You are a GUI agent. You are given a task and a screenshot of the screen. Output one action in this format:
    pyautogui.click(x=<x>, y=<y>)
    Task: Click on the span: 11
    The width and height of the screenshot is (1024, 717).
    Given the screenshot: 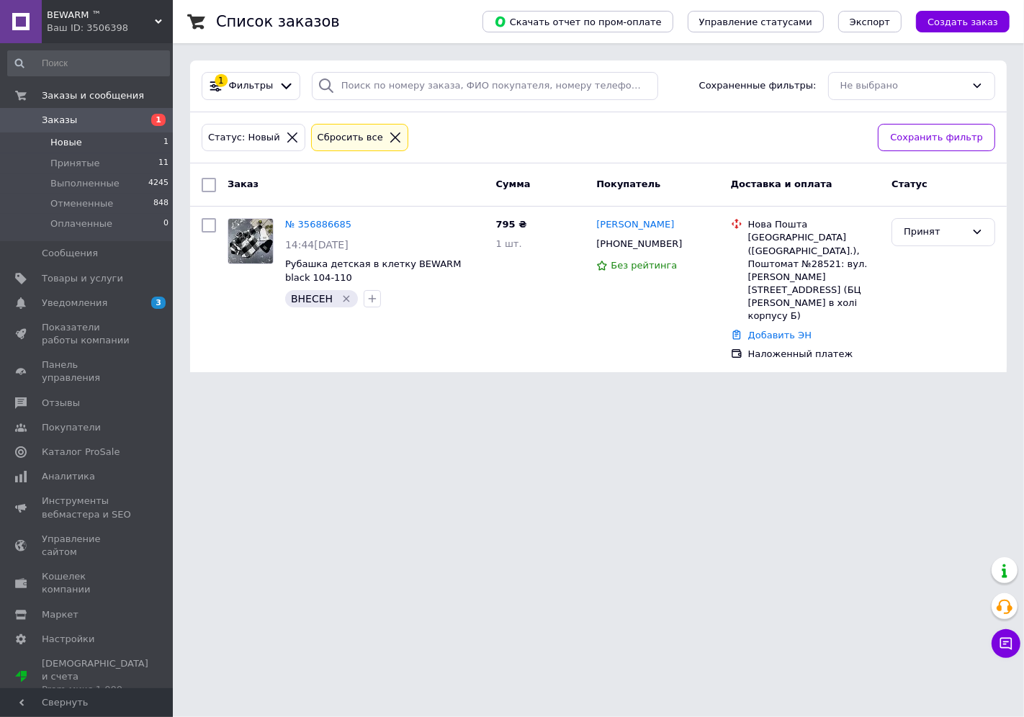 What is the action you would take?
    pyautogui.click(x=163, y=163)
    